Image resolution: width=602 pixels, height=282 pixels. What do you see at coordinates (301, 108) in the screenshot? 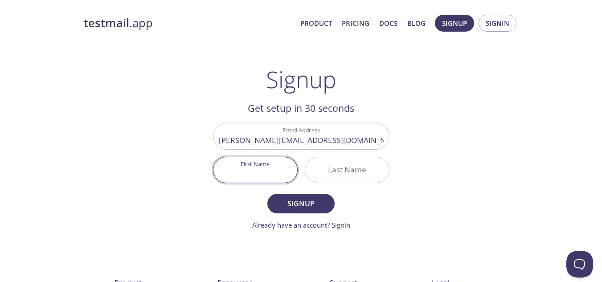
I see `h2: Get setup in 30 seconds` at bounding box center [301, 108].